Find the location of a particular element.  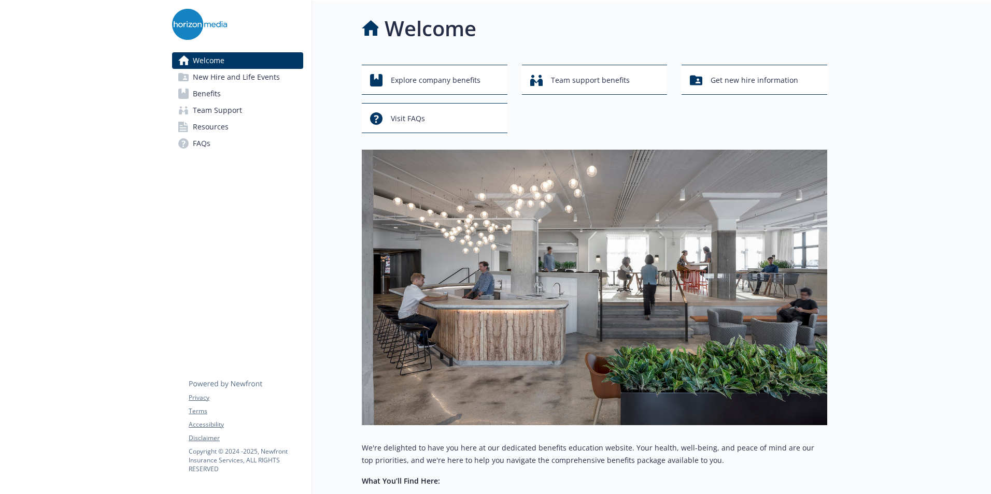

a: Privacy is located at coordinates (246, 398).